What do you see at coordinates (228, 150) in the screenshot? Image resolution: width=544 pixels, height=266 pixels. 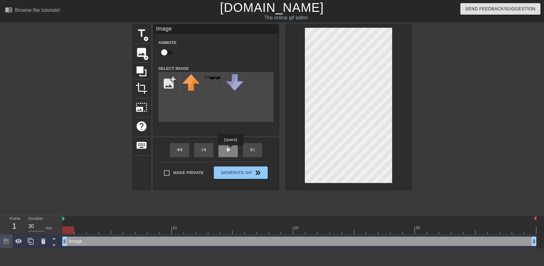 I see `span: play_arrow` at bounding box center [228, 150].